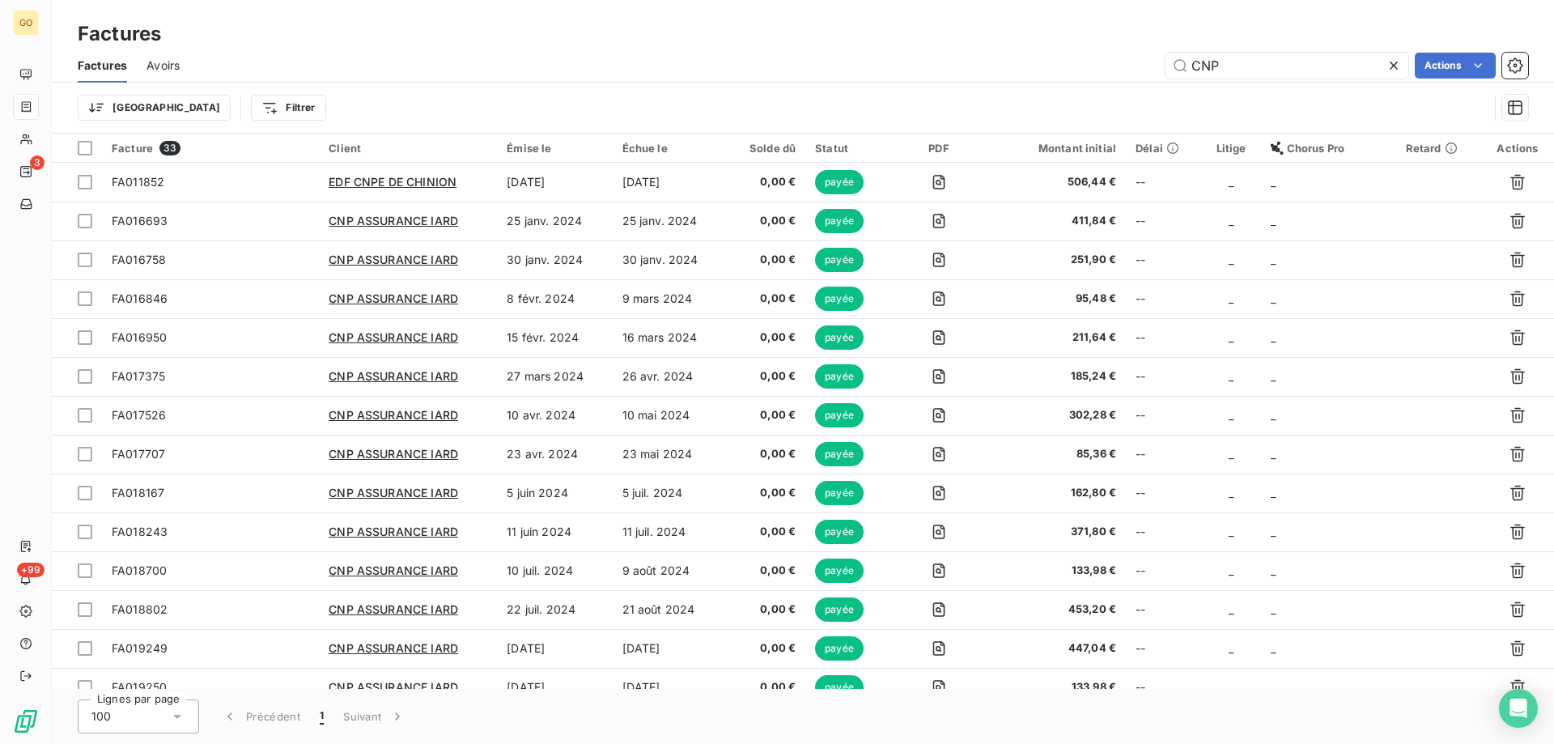  I want to click on td: 16 mars 2024, so click(669, 338).